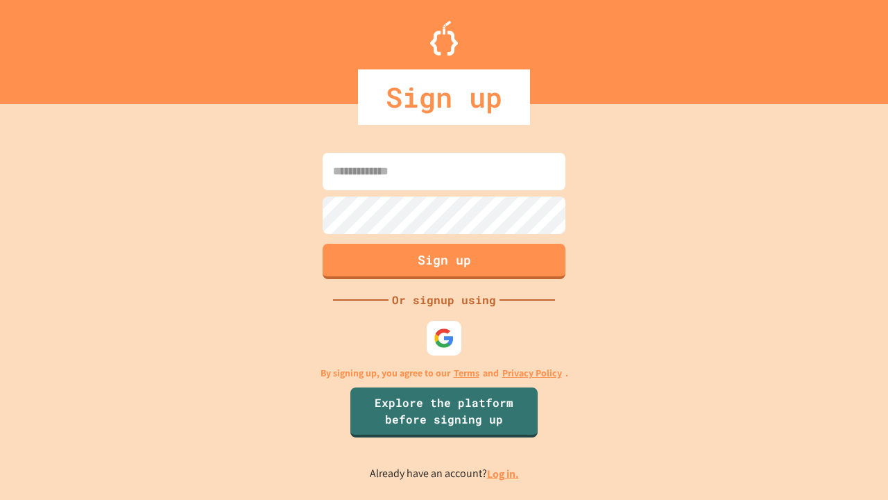 The image size is (888, 500). I want to click on button: Sign up, so click(444, 261).